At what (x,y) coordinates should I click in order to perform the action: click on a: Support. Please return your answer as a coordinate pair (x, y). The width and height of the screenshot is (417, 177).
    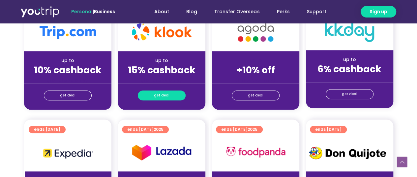
    Looking at the image, I should click on (316, 12).